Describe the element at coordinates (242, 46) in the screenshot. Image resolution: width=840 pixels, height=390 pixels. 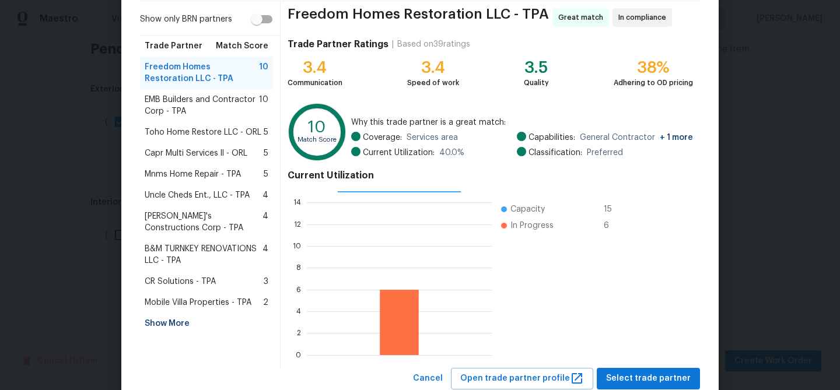
I see `span: Match Score` at that location.